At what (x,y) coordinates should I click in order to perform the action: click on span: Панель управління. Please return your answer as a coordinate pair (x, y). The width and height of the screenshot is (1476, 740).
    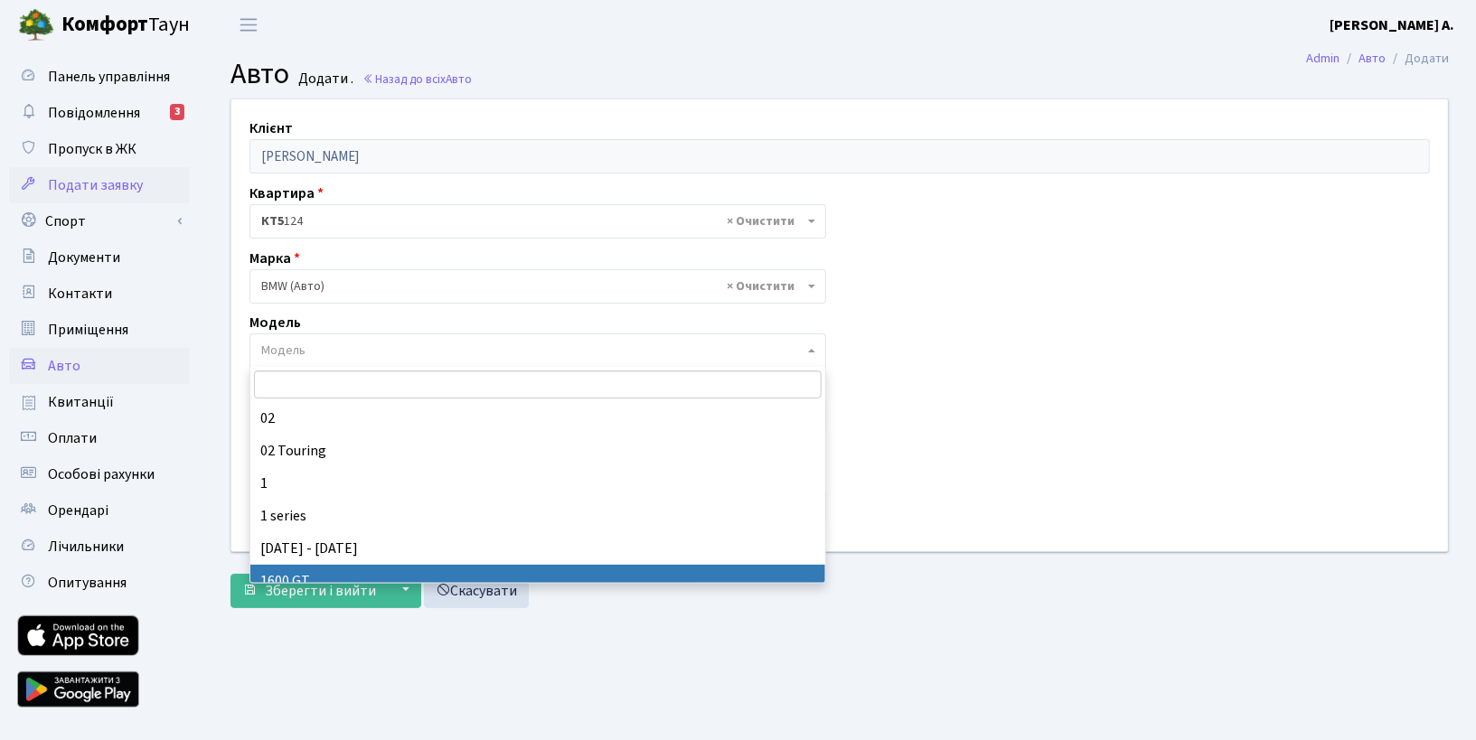
    Looking at the image, I should click on (108, 77).